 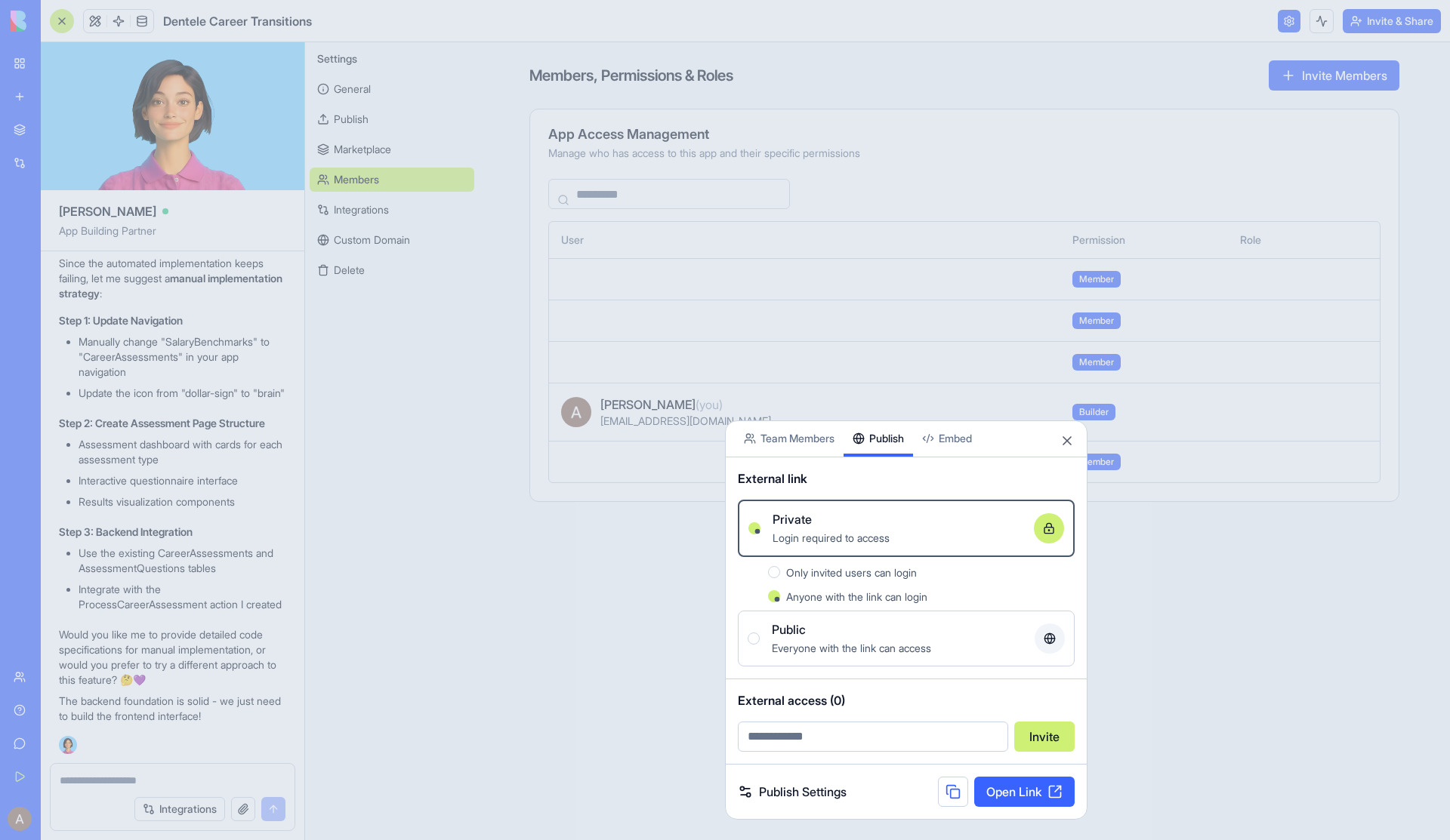 I want to click on button: Close, so click(x=1068, y=441).